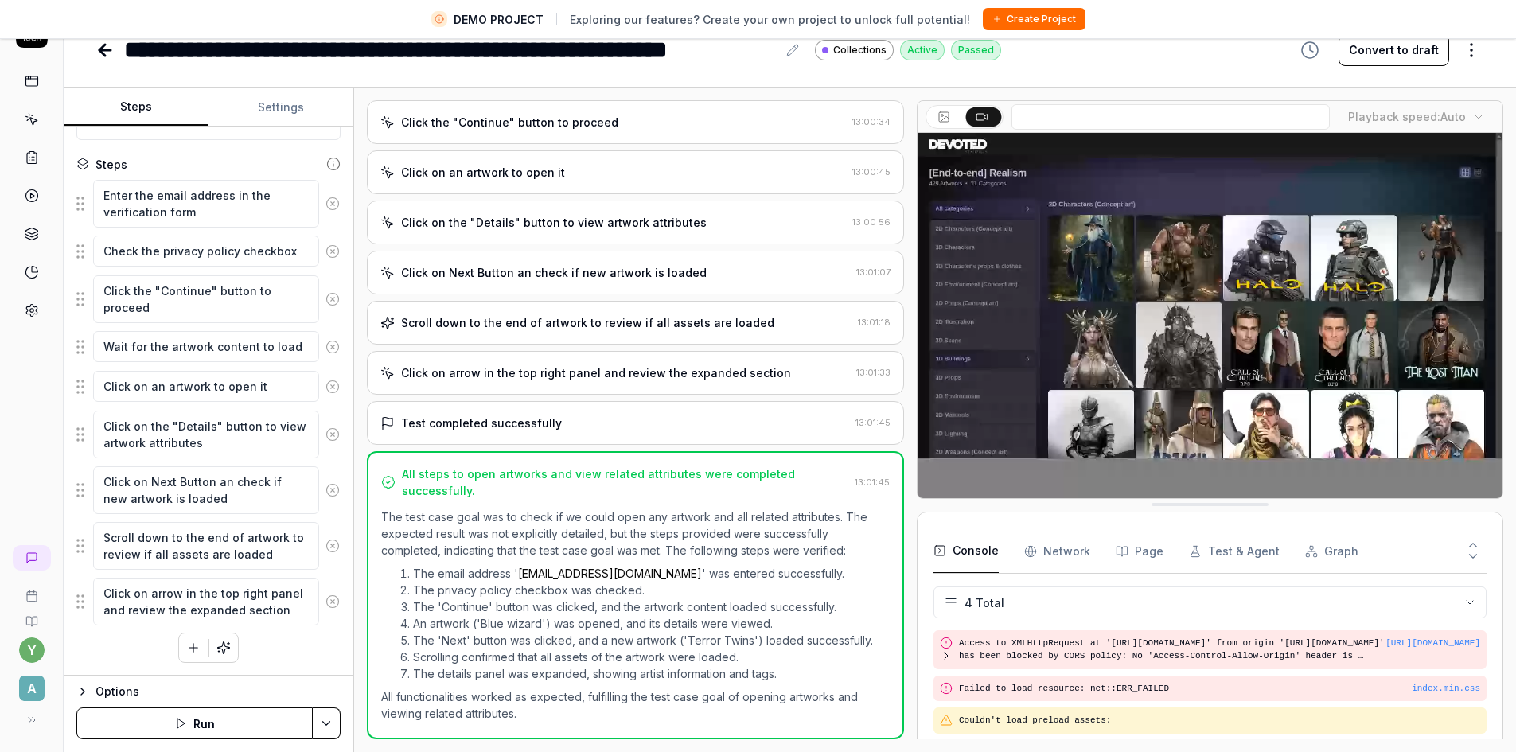 The height and width of the screenshot is (752, 1516). I want to click on button: Test & Agent, so click(1234, 551).